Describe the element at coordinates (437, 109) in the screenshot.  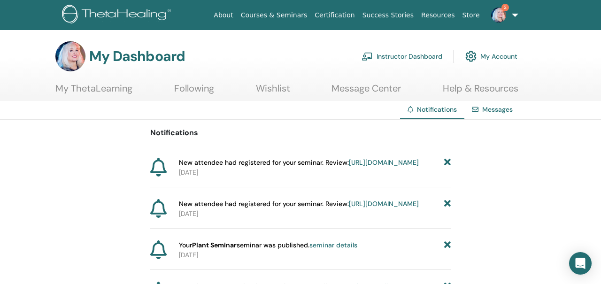
I see `span: Notifications` at that location.